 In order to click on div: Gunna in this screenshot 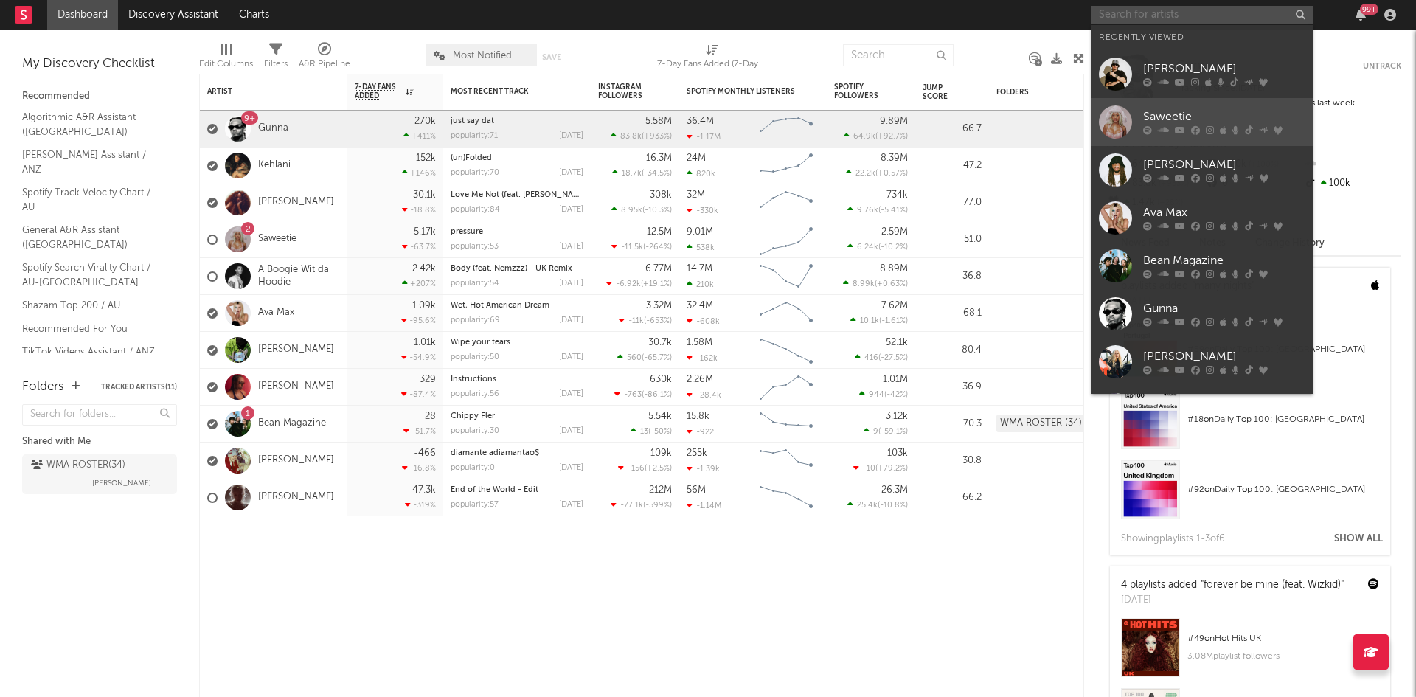, I will do `click(1224, 309)`.